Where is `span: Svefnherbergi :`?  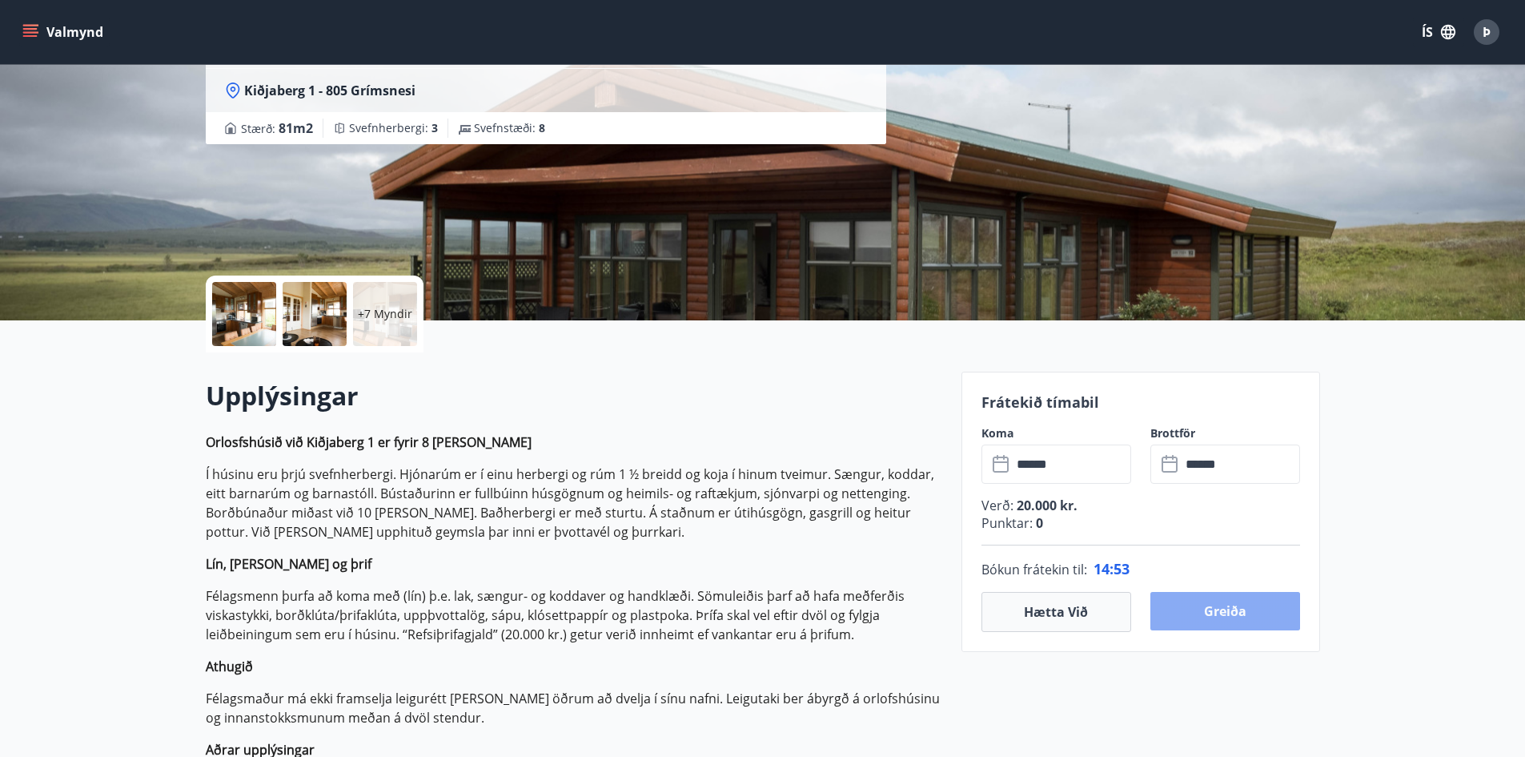
span: Svefnherbergi : is located at coordinates (393, 128).